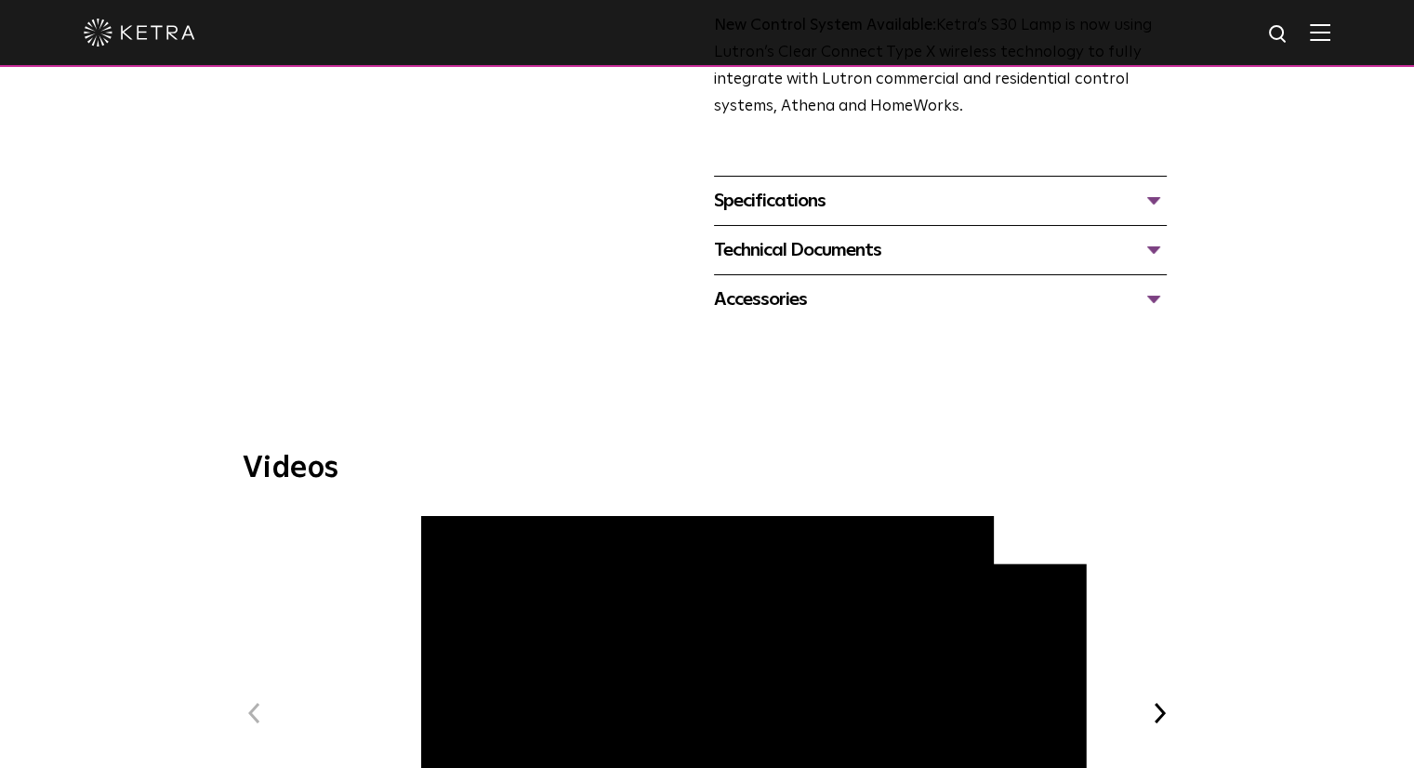  What do you see at coordinates (940, 299) in the screenshot?
I see `div: Accessories` at bounding box center [940, 299].